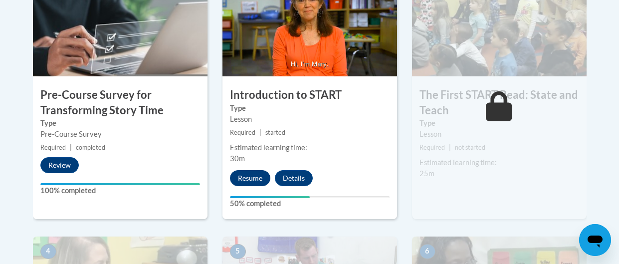  I want to click on button: Details, so click(294, 178).